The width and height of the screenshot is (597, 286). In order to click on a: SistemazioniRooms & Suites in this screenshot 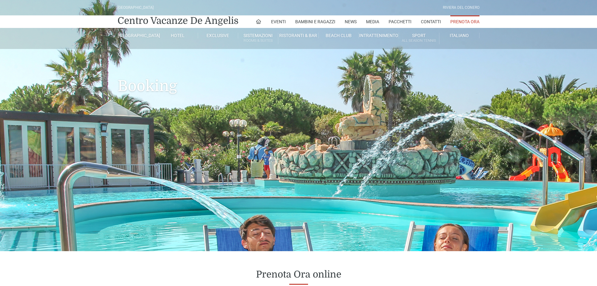, I will do `click(258, 38)`.